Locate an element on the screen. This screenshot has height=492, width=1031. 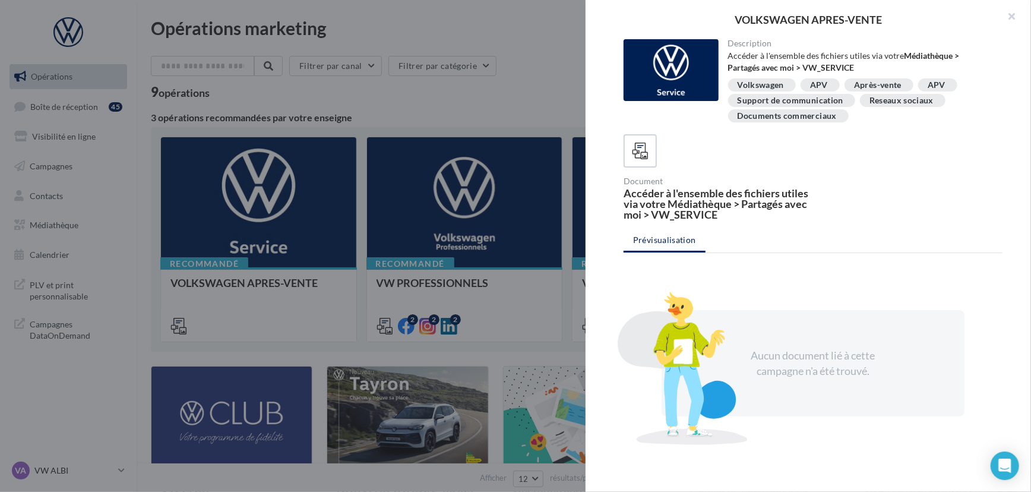
div: Reseaux sociaux is located at coordinates (901, 100).